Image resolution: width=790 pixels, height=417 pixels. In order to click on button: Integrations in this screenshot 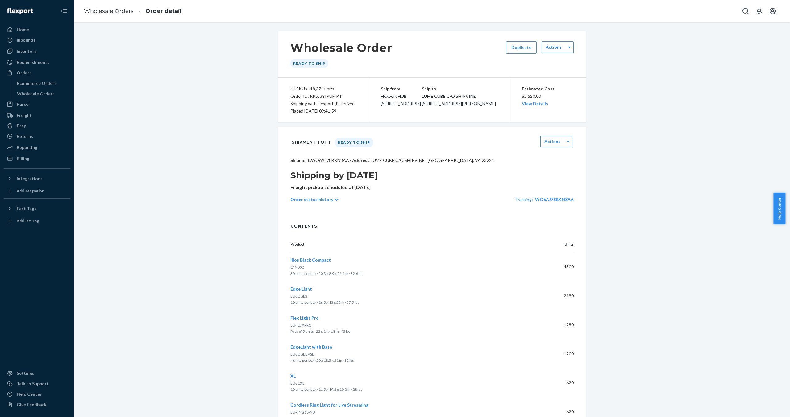, I will do `click(37, 179)`.